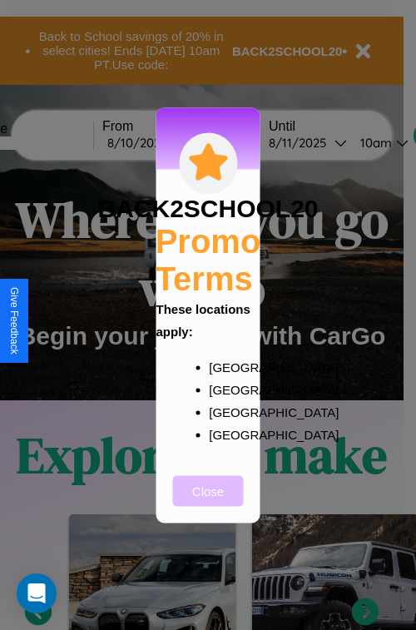 Image resolution: width=416 pixels, height=630 pixels. What do you see at coordinates (14, 320) in the screenshot?
I see `div: Give Feedback` at bounding box center [14, 320].